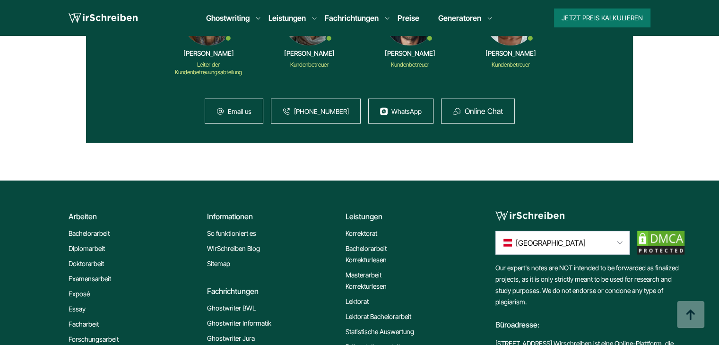  What do you see at coordinates (384, 254) in the screenshot?
I see `a: Bachelorarbeit Korrekturlesen` at bounding box center [384, 254].